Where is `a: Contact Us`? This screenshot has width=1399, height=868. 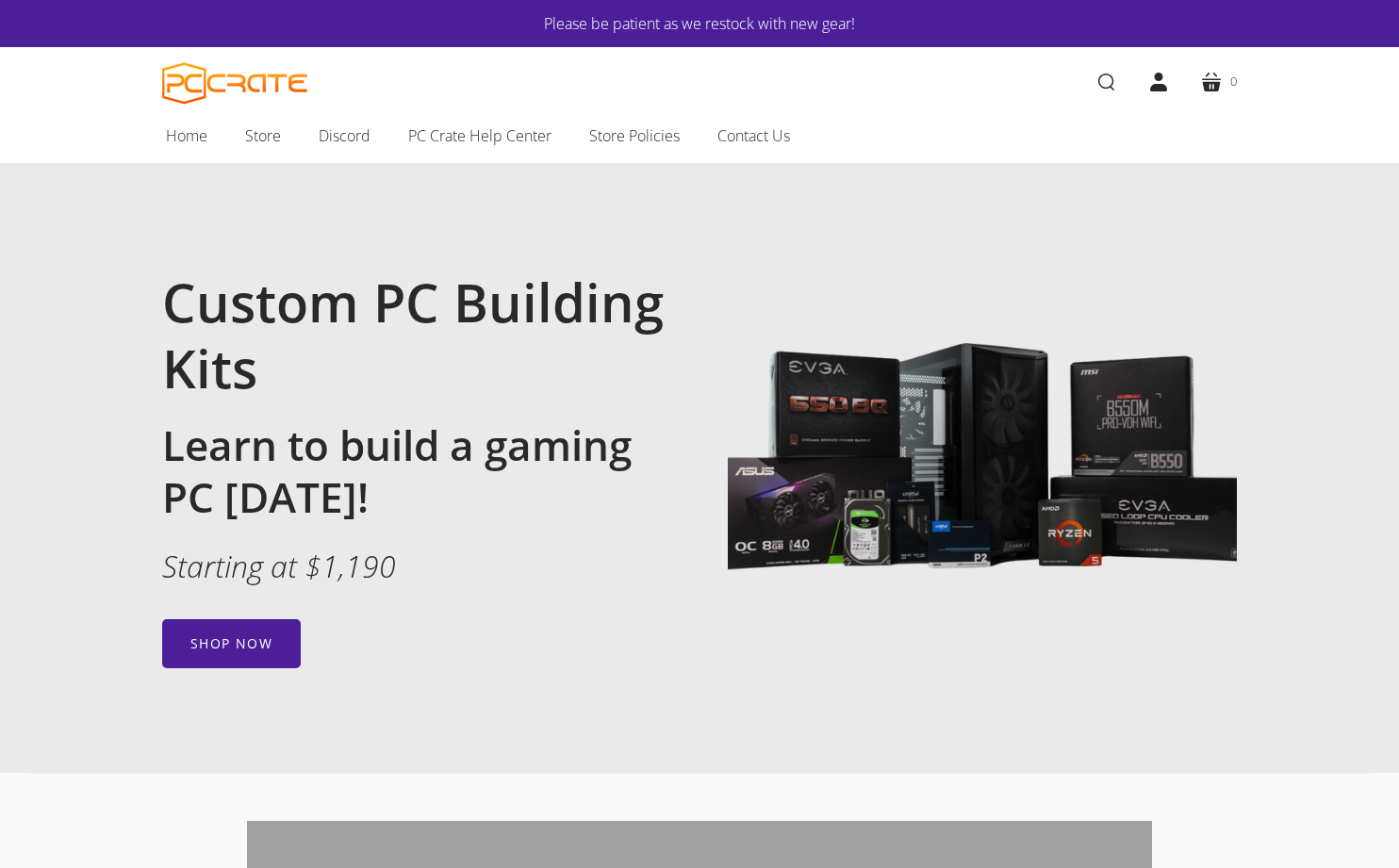
a: Contact Us is located at coordinates (753, 136).